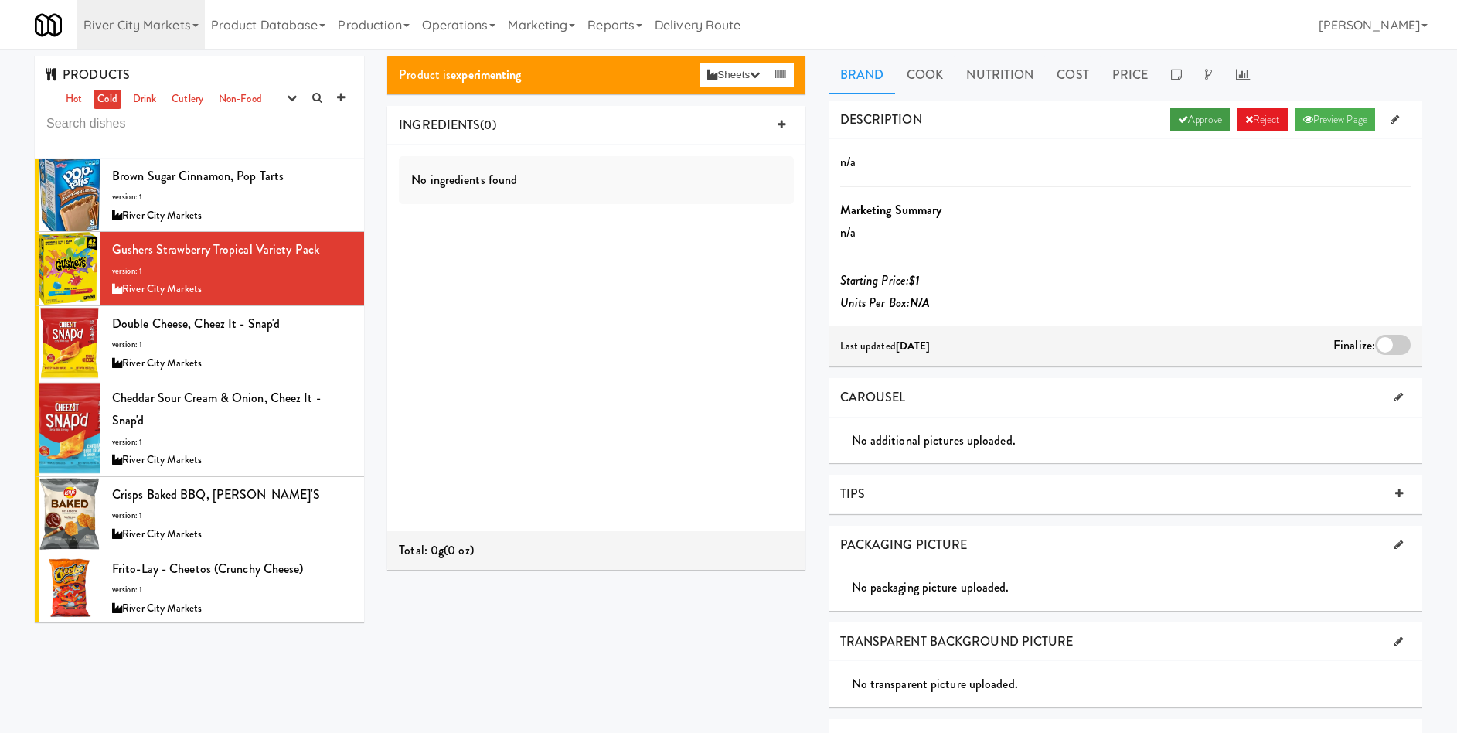 Image resolution: width=1457 pixels, height=733 pixels. What do you see at coordinates (1354, 345) in the screenshot?
I see `span: Finalize:` at bounding box center [1354, 345].